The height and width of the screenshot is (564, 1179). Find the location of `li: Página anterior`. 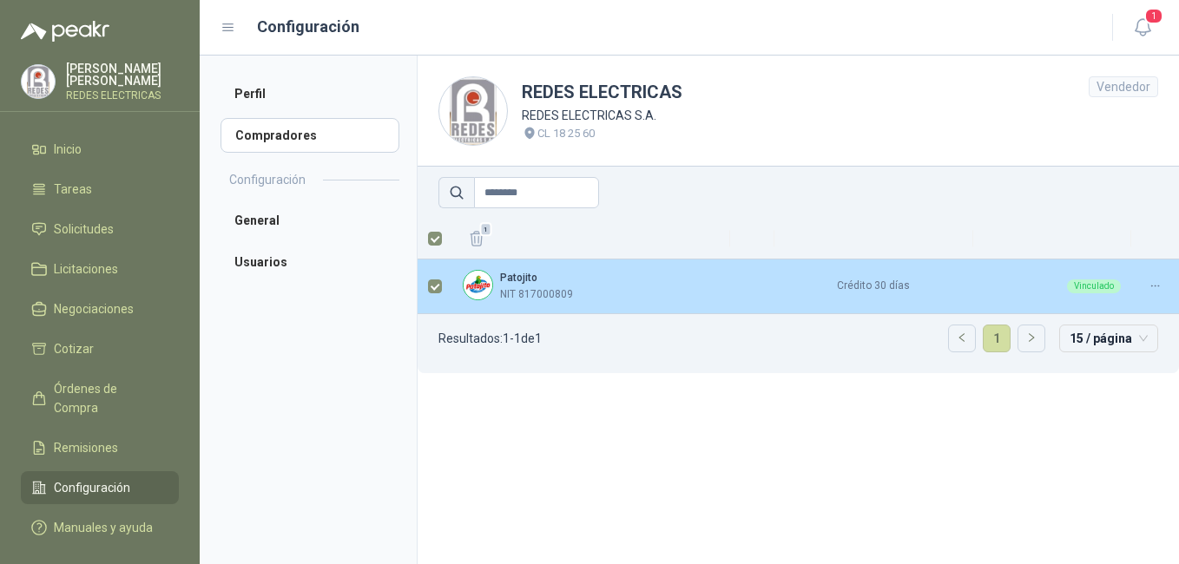

li: Página anterior is located at coordinates (962, 339).